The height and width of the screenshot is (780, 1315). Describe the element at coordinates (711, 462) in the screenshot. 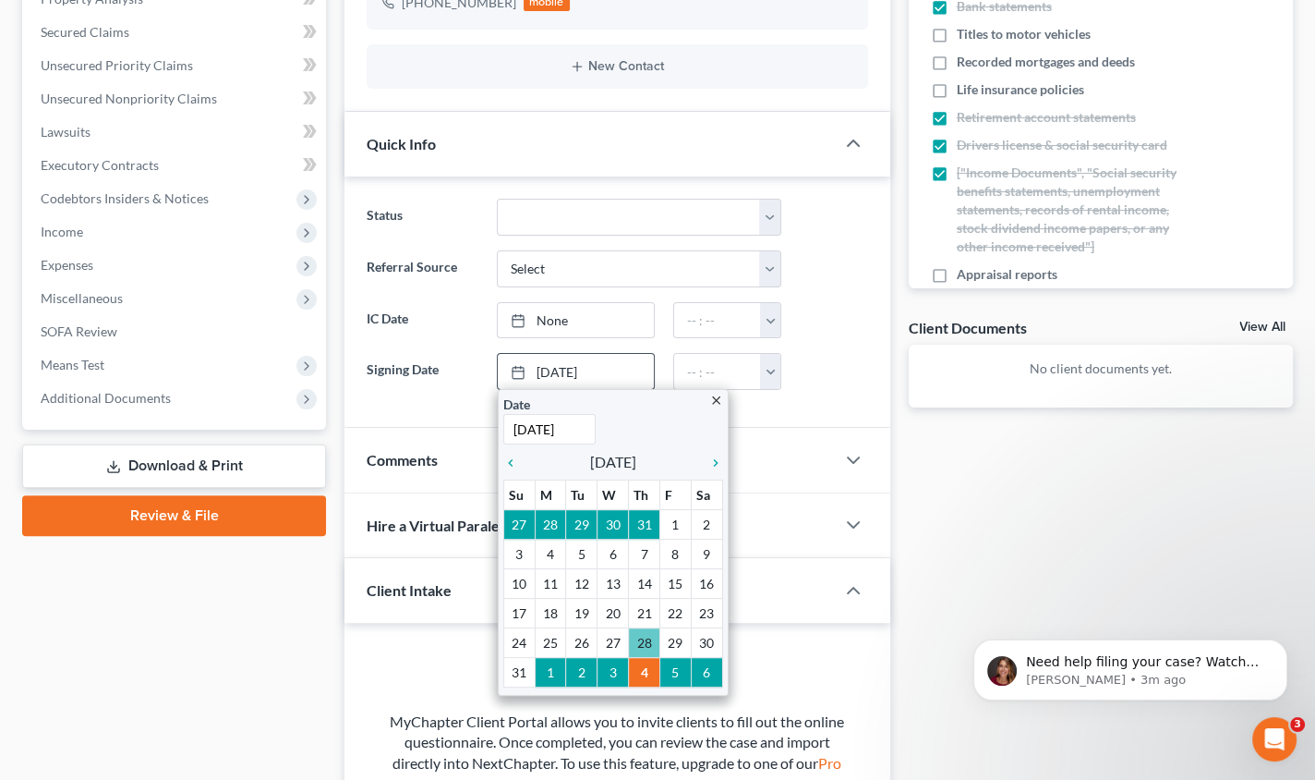

I see `a: chevron_right` at that location.